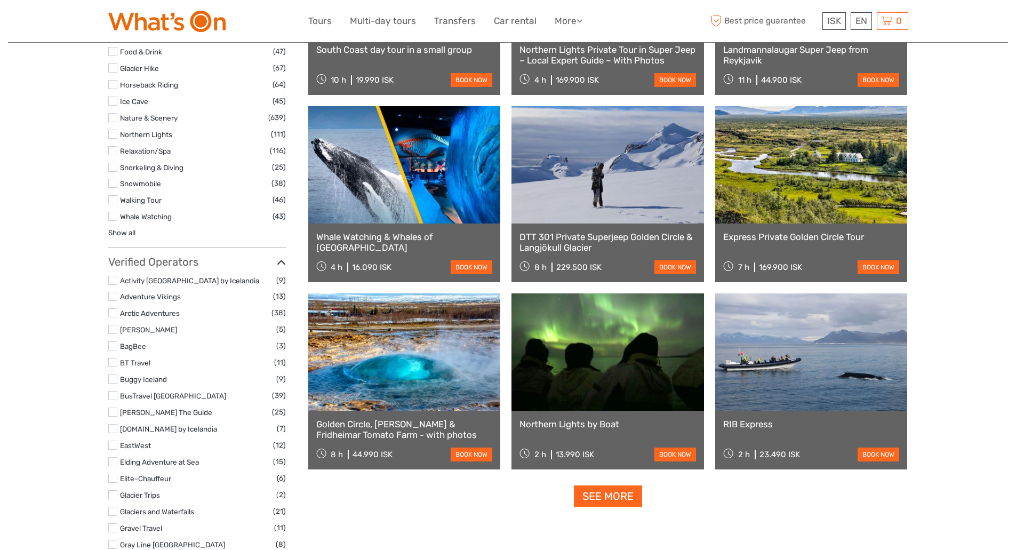 The image size is (1016, 550). I want to click on a: Multi-day tours, so click(383, 21).